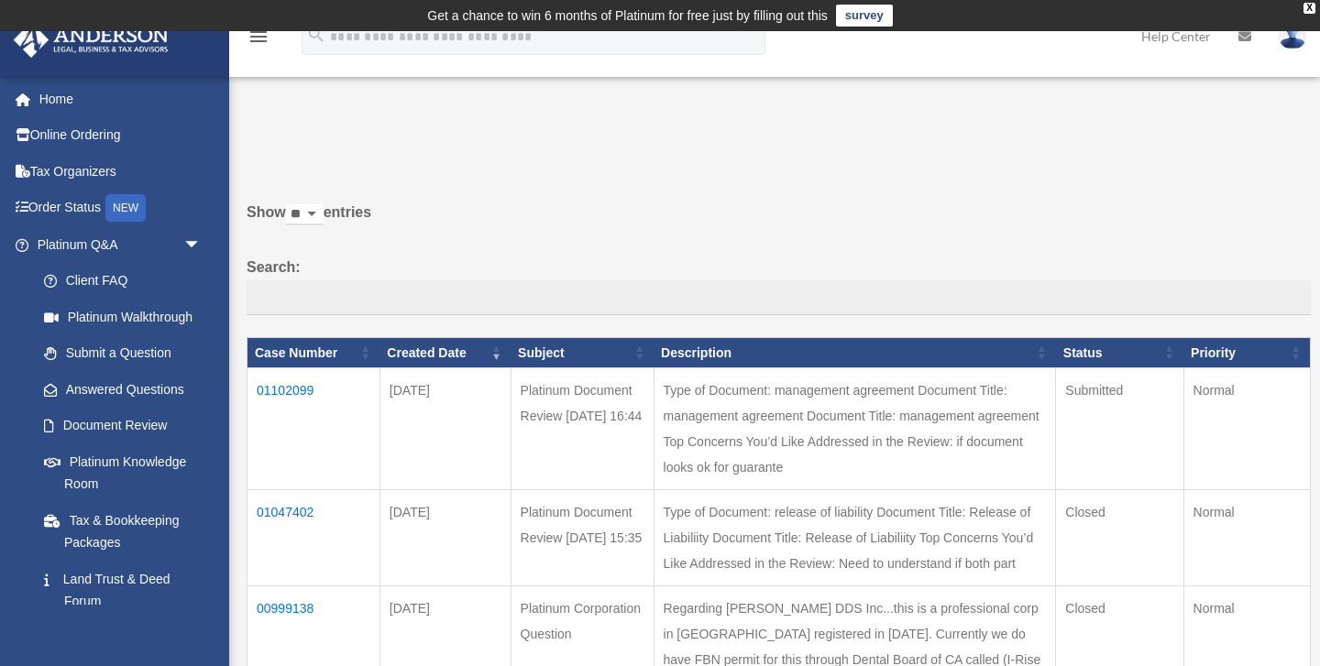 The width and height of the screenshot is (1320, 666). What do you see at coordinates (444, 353) in the screenshot?
I see `th: Created Date: activate to sort column ascending` at bounding box center [444, 353].